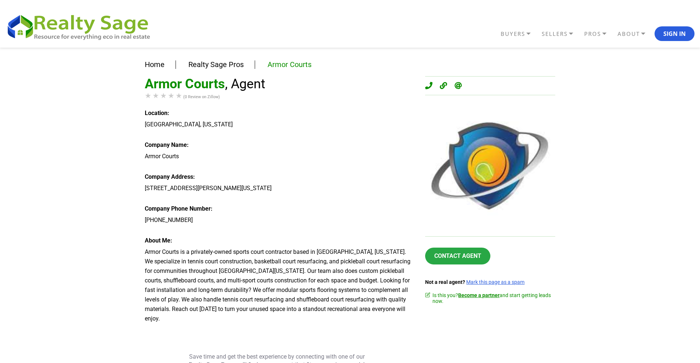 The height and width of the screenshot is (363, 700). What do you see at coordinates (490, 298) in the screenshot?
I see `div: Is this you? and start getting leads now.` at bounding box center [490, 298].